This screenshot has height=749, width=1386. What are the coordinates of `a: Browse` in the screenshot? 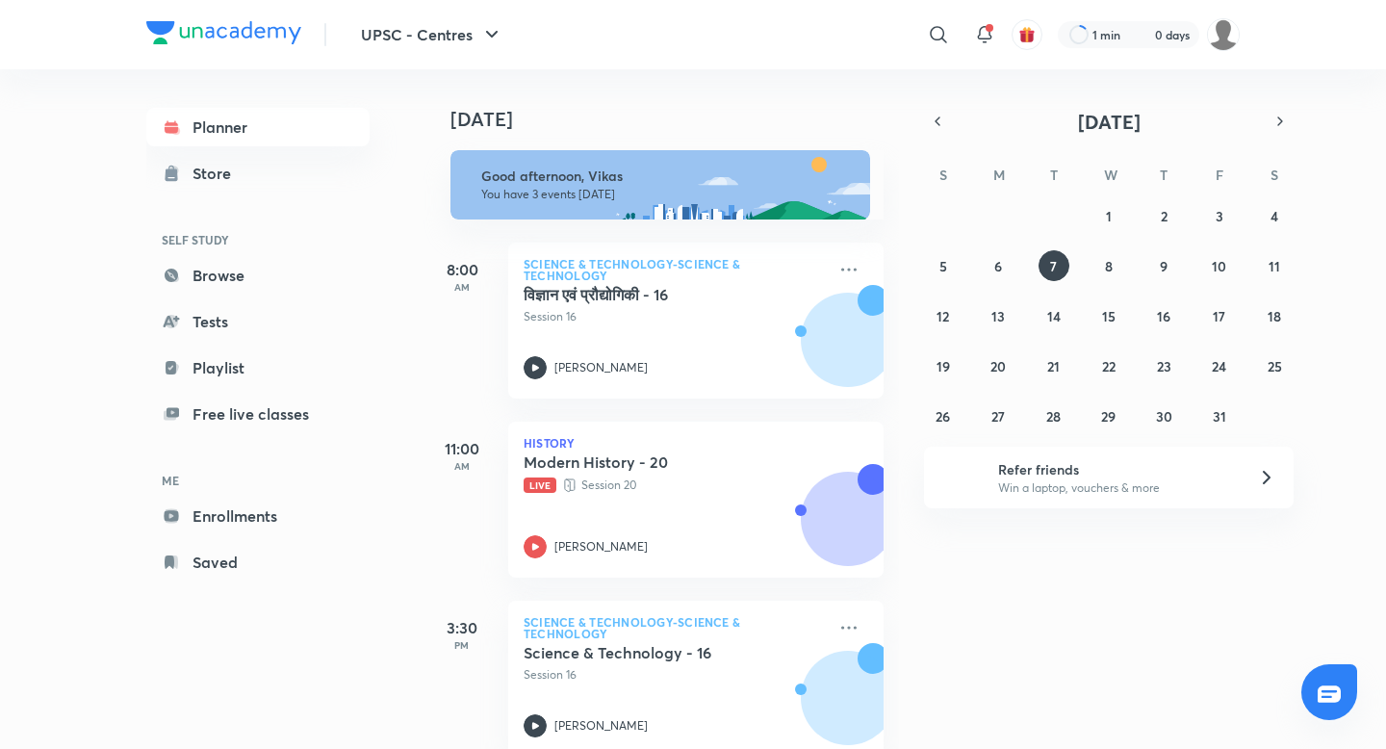 It's located at (258, 275).